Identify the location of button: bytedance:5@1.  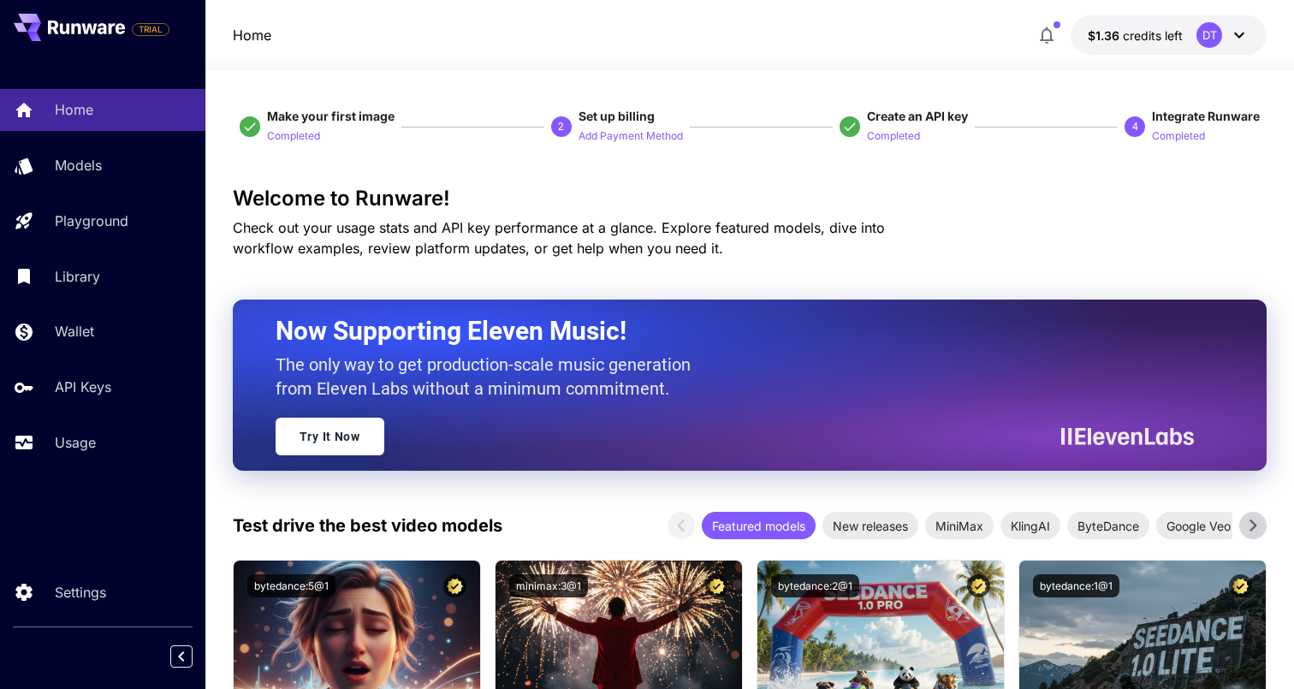
(291, 585).